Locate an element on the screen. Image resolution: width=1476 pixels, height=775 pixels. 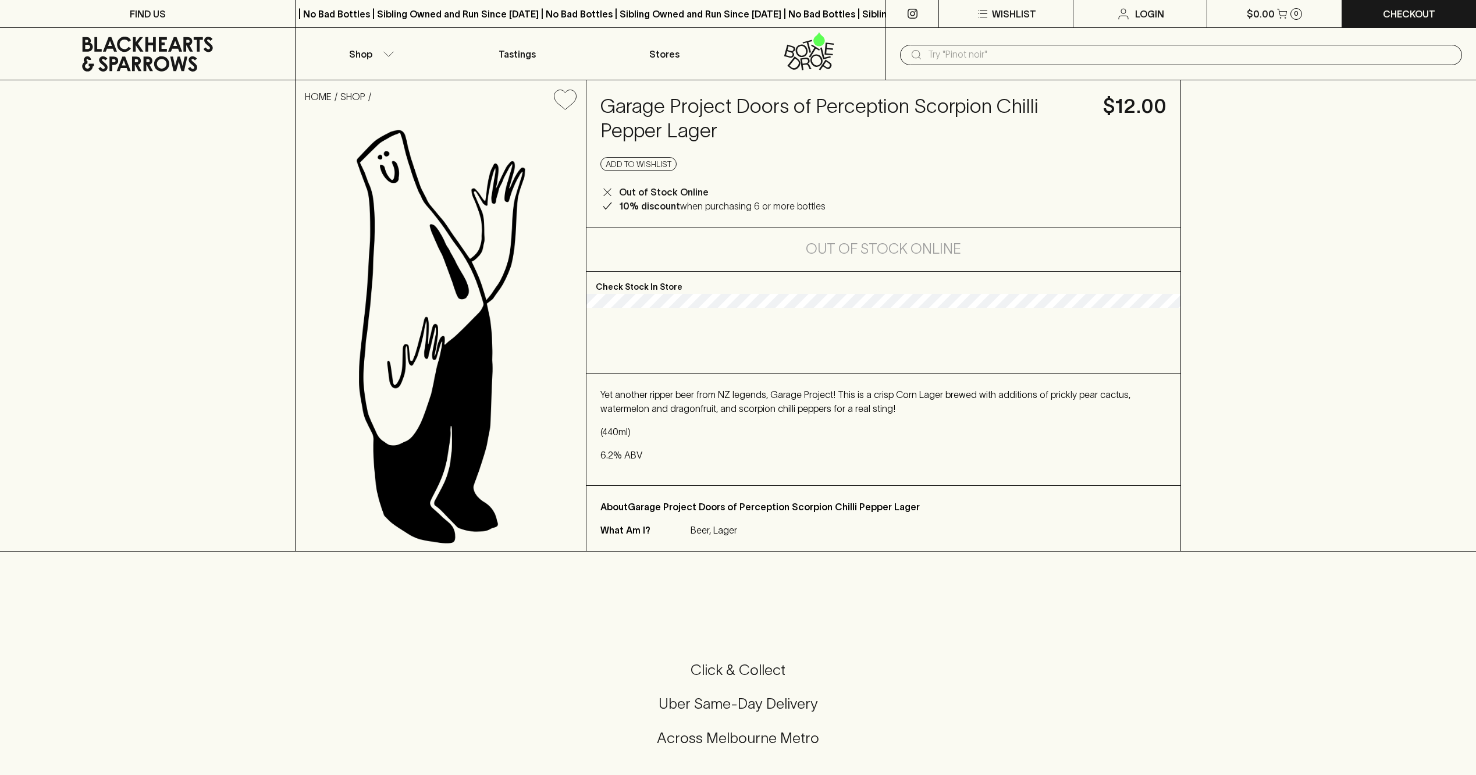
b: 10% discount is located at coordinates (649, 206).